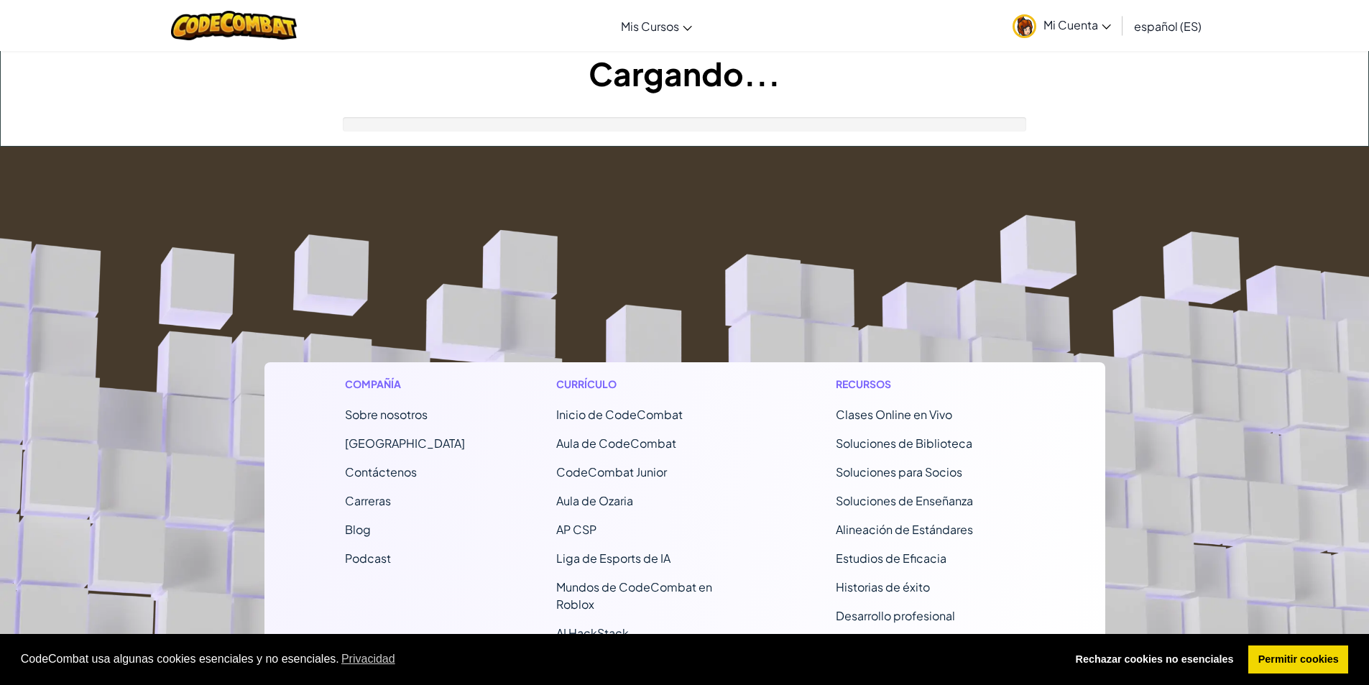  Describe the element at coordinates (368, 500) in the screenshot. I see `a: Carreras` at that location.